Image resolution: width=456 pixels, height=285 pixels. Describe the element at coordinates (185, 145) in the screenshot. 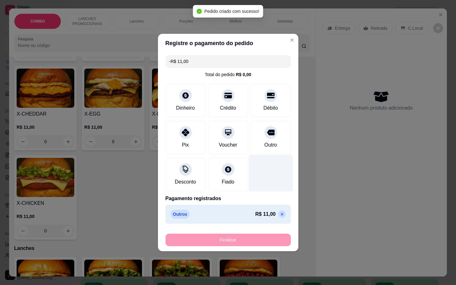

I see `div: Pix` at that location.